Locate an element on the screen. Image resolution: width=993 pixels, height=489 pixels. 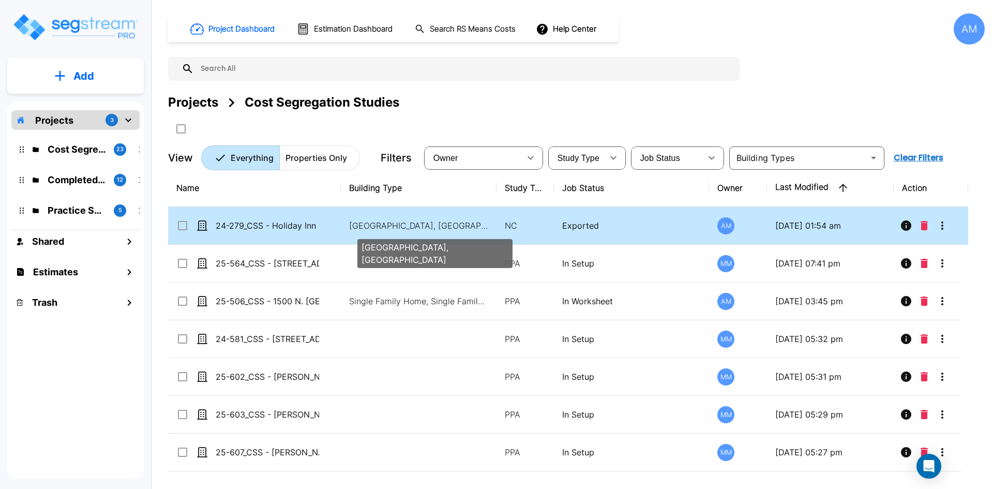
span: Study Type is located at coordinates (578, 158).